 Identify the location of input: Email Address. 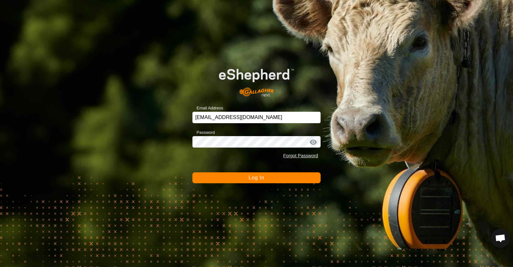
(257, 117).